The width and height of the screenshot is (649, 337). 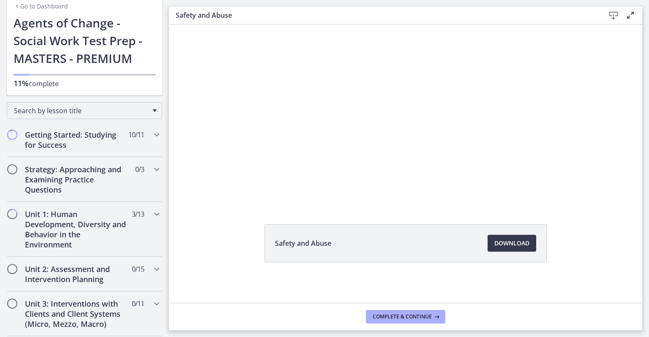 What do you see at coordinates (76, 140) in the screenshot?
I see `h2: Getting Started: Studying for Success` at bounding box center [76, 140].